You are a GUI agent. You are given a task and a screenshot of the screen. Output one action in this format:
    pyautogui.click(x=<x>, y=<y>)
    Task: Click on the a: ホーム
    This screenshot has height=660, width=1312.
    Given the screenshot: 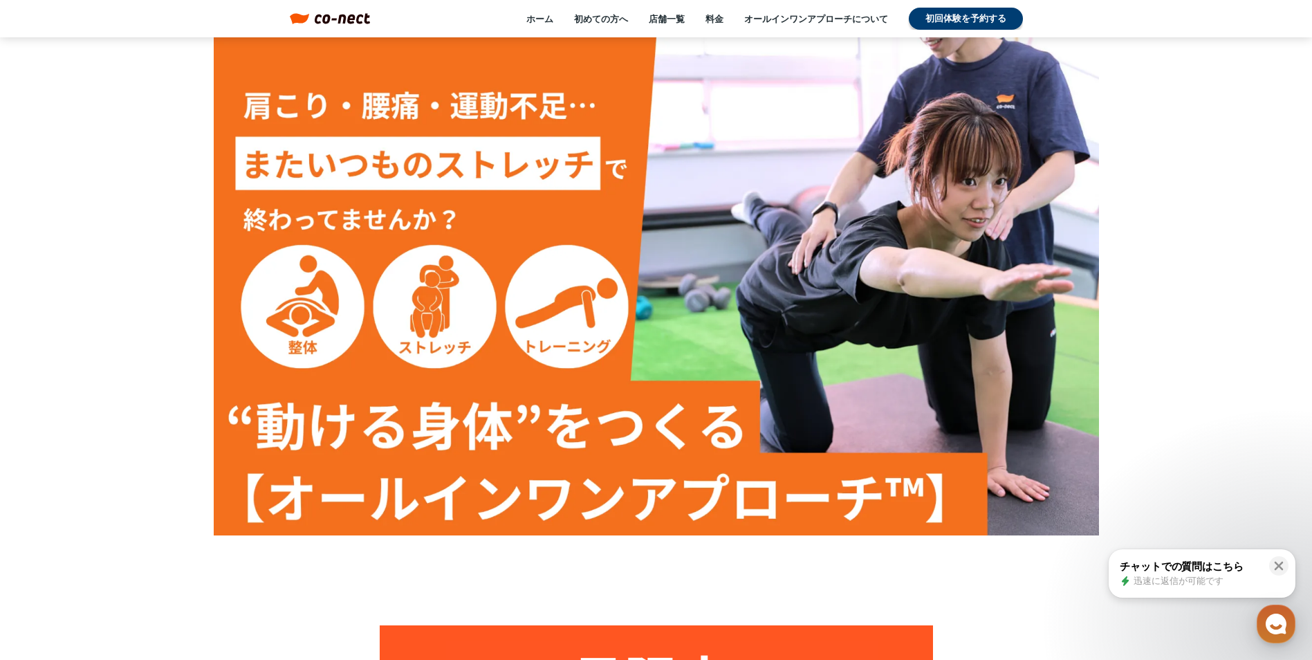 What is the action you would take?
    pyautogui.click(x=539, y=19)
    